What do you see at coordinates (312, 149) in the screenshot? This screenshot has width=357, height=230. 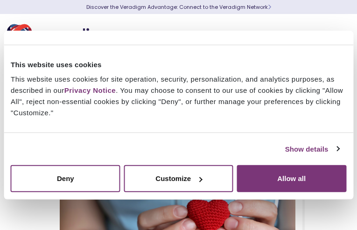 I see `a: Show details` at bounding box center [312, 149].